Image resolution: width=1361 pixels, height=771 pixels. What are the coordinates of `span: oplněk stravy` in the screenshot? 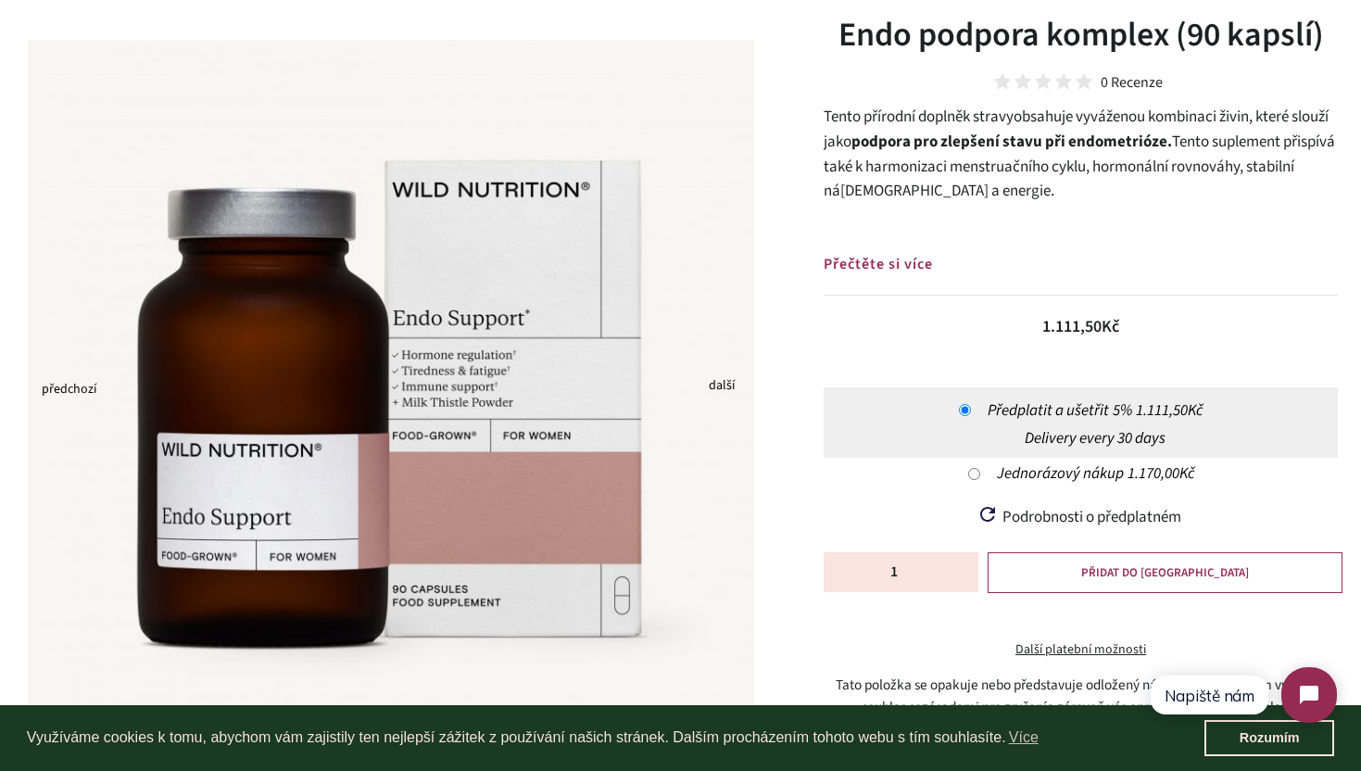 It's located at (970, 117).